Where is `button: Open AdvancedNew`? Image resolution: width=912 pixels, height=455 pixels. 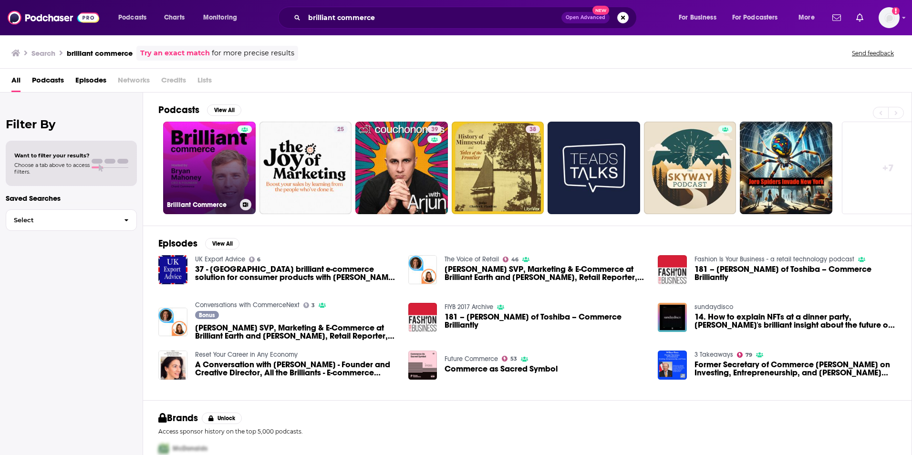
button: Open AdvancedNew is located at coordinates (586, 18).